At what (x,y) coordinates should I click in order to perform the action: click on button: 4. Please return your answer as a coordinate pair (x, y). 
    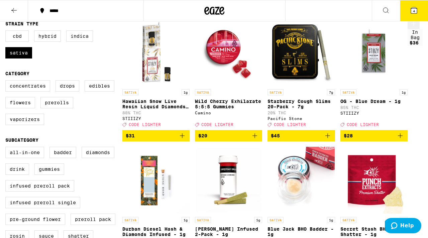
    Looking at the image, I should click on (414, 11).